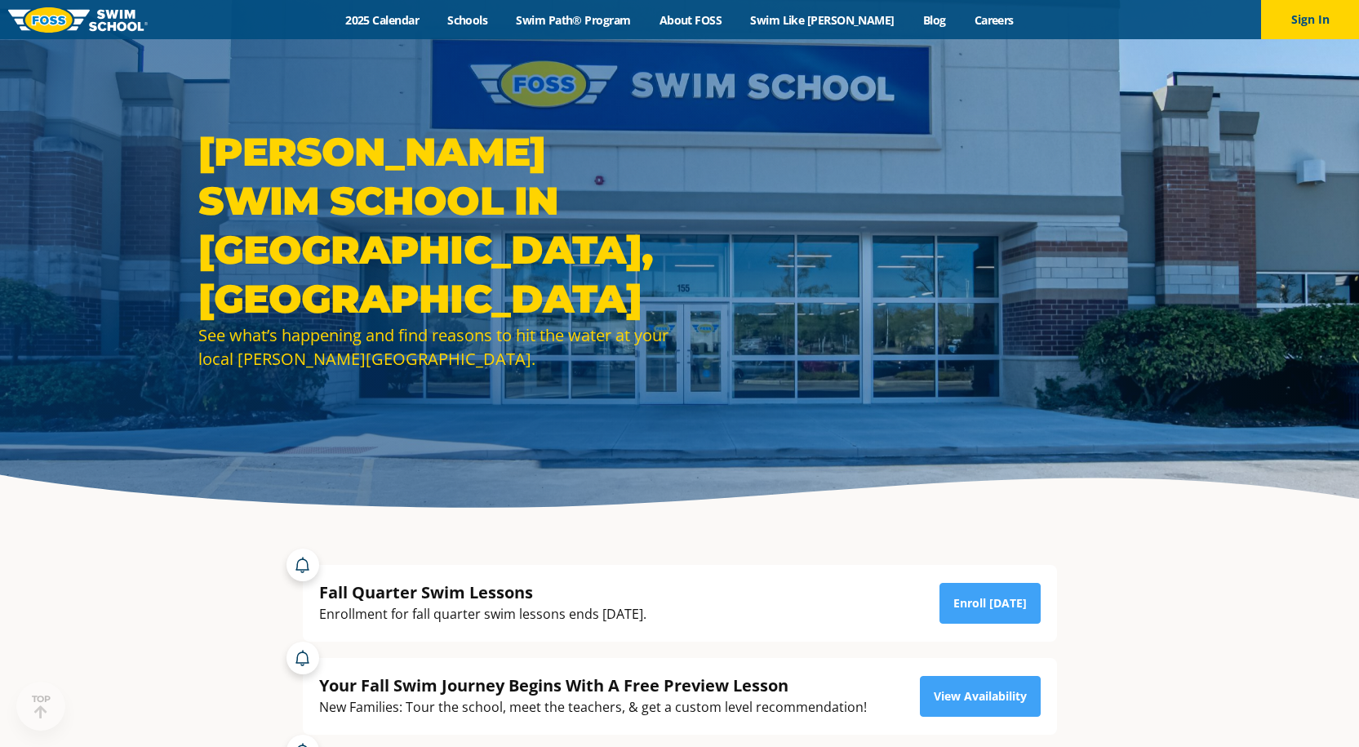 The image size is (1359, 747). I want to click on div: New Families: Tour the school, meet the teachers, & get a custom level recommendation!, so click(592, 707).